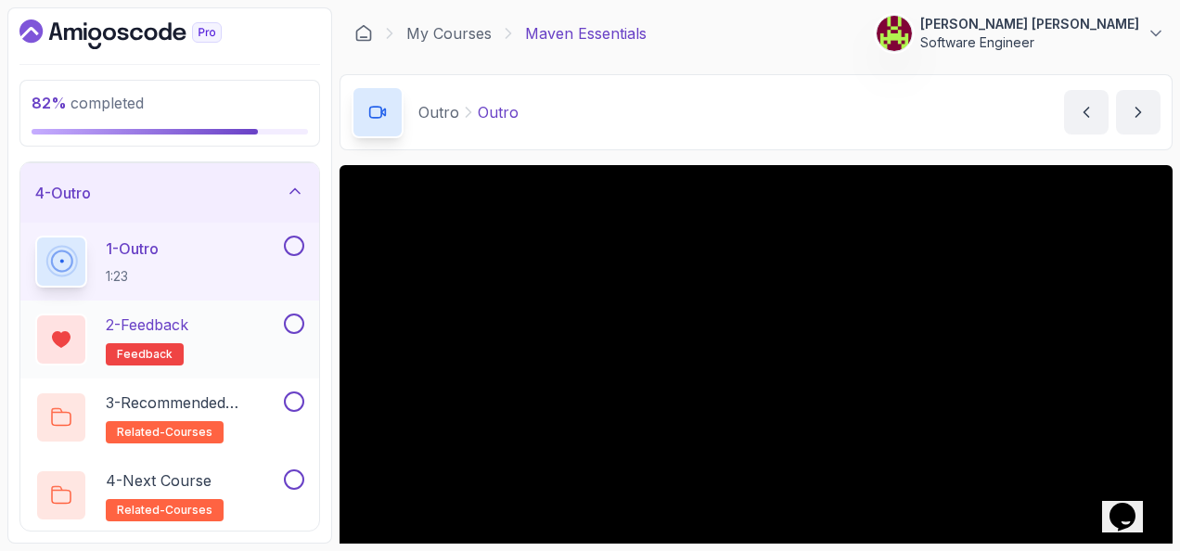 The height and width of the screenshot is (551, 1180). I want to click on button: next content, so click(1138, 112).